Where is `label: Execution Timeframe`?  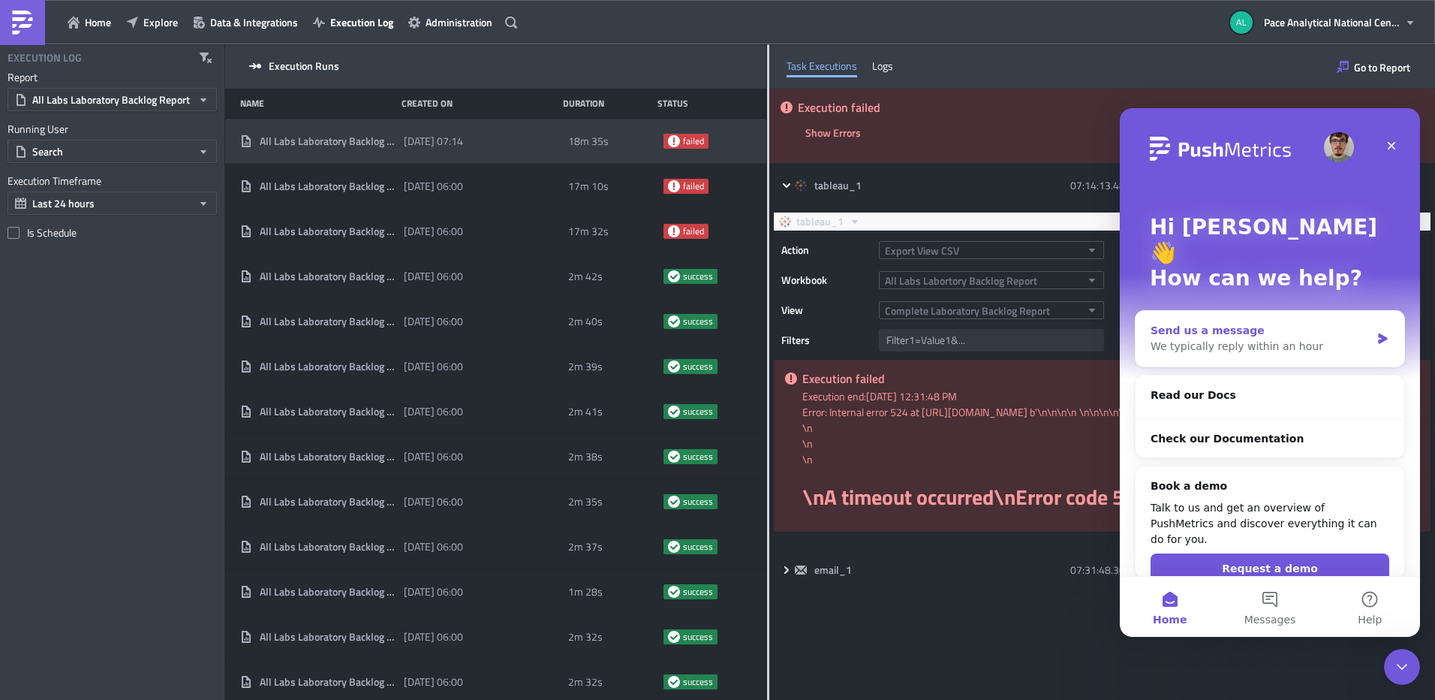
label: Execution Timeframe is located at coordinates (112, 181).